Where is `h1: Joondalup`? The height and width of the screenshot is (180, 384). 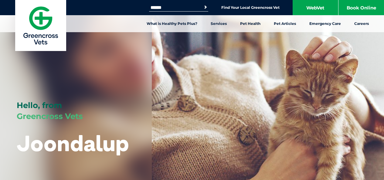
h1: Joondalup is located at coordinates (73, 143).